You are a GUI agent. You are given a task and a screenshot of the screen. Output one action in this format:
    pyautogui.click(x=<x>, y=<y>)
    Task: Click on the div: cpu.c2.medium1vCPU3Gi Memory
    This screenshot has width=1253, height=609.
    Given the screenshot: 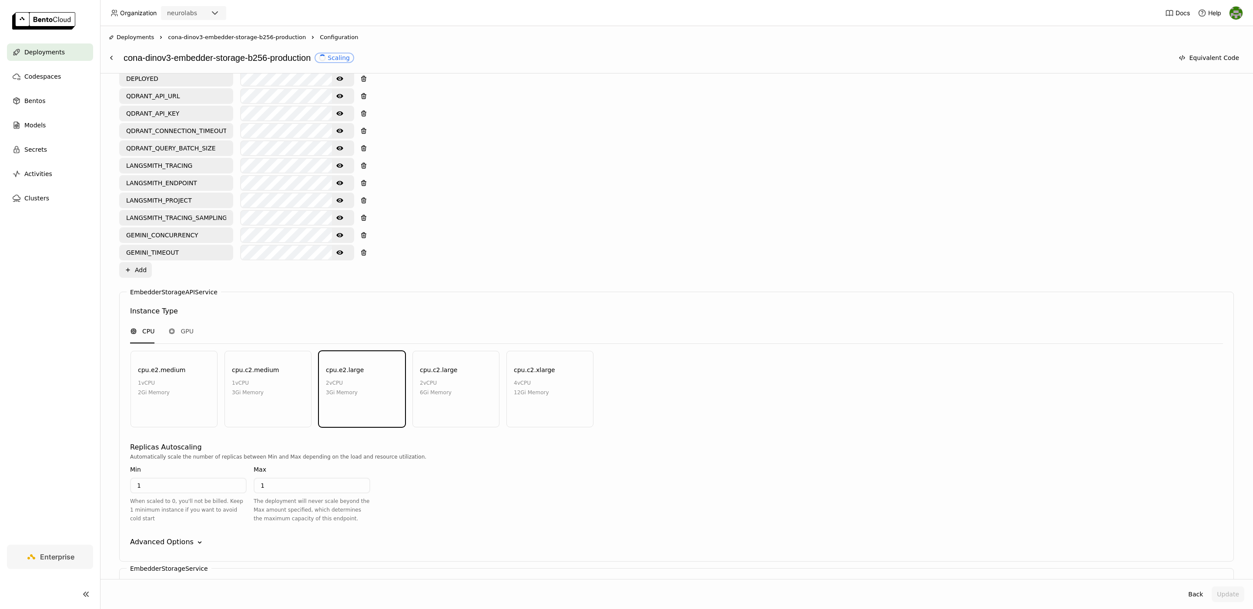 What is the action you would take?
    pyautogui.click(x=268, y=389)
    